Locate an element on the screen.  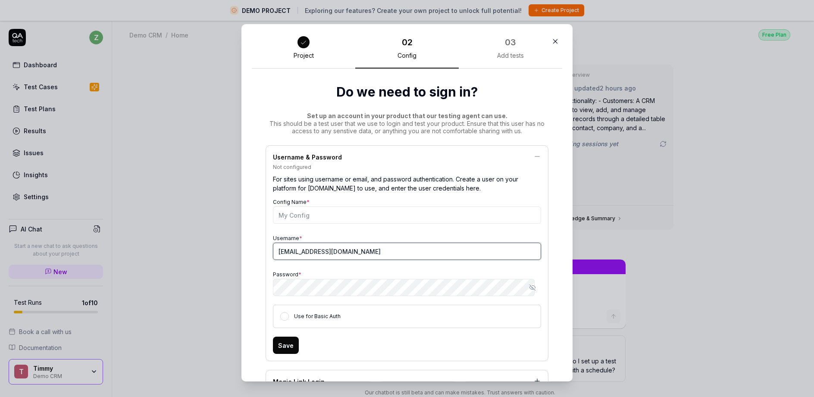
div: For sites using username or email, and password authentication. Create a user on your platform fo... is located at coordinates (407, 184).